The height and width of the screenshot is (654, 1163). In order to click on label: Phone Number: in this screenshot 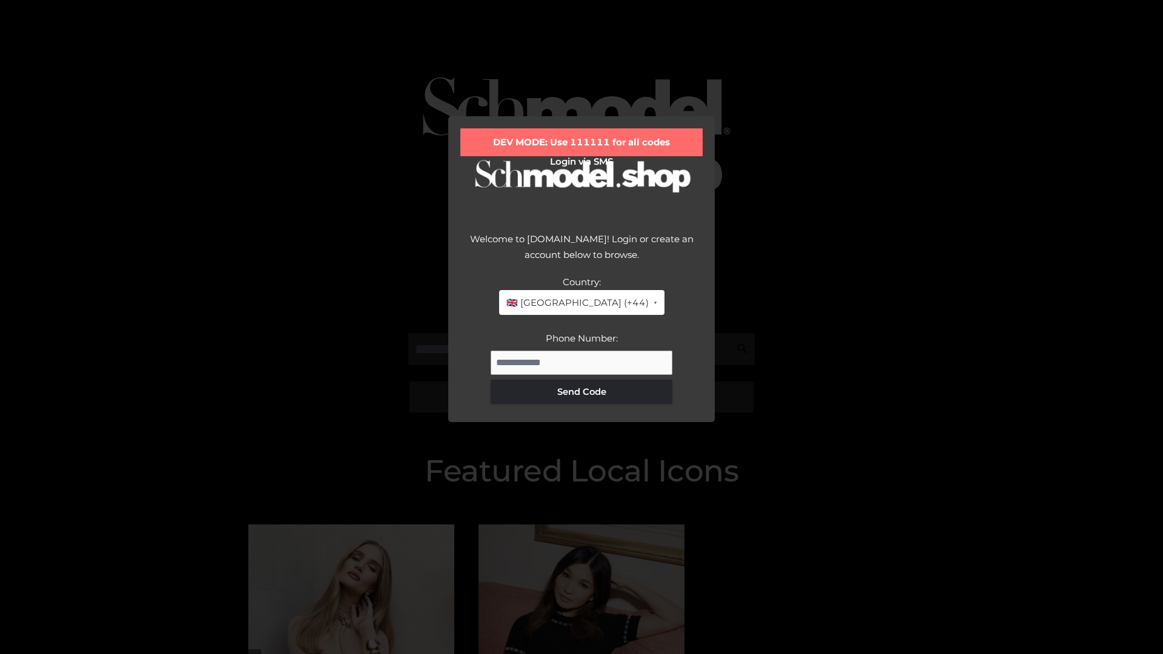, I will do `click(581, 338)`.